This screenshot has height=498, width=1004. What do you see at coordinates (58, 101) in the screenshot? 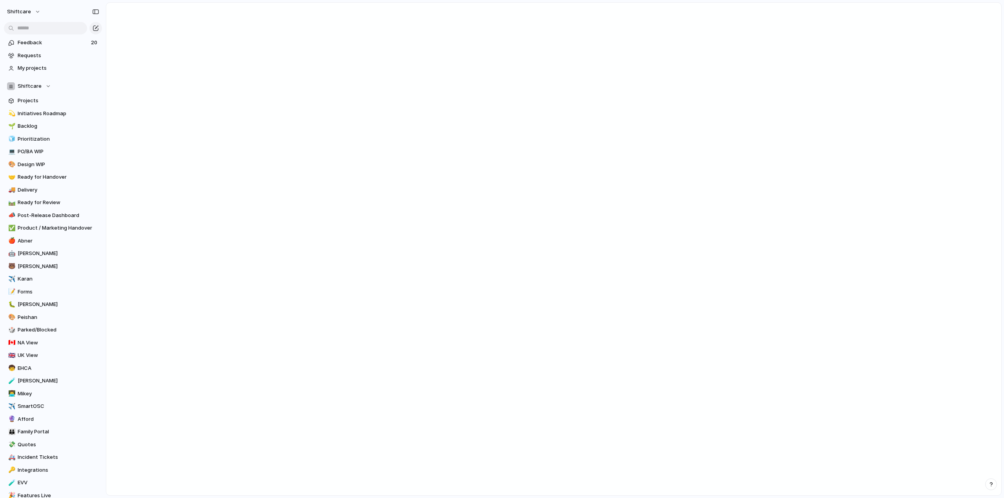
I see `span: Projects` at bounding box center [58, 101].